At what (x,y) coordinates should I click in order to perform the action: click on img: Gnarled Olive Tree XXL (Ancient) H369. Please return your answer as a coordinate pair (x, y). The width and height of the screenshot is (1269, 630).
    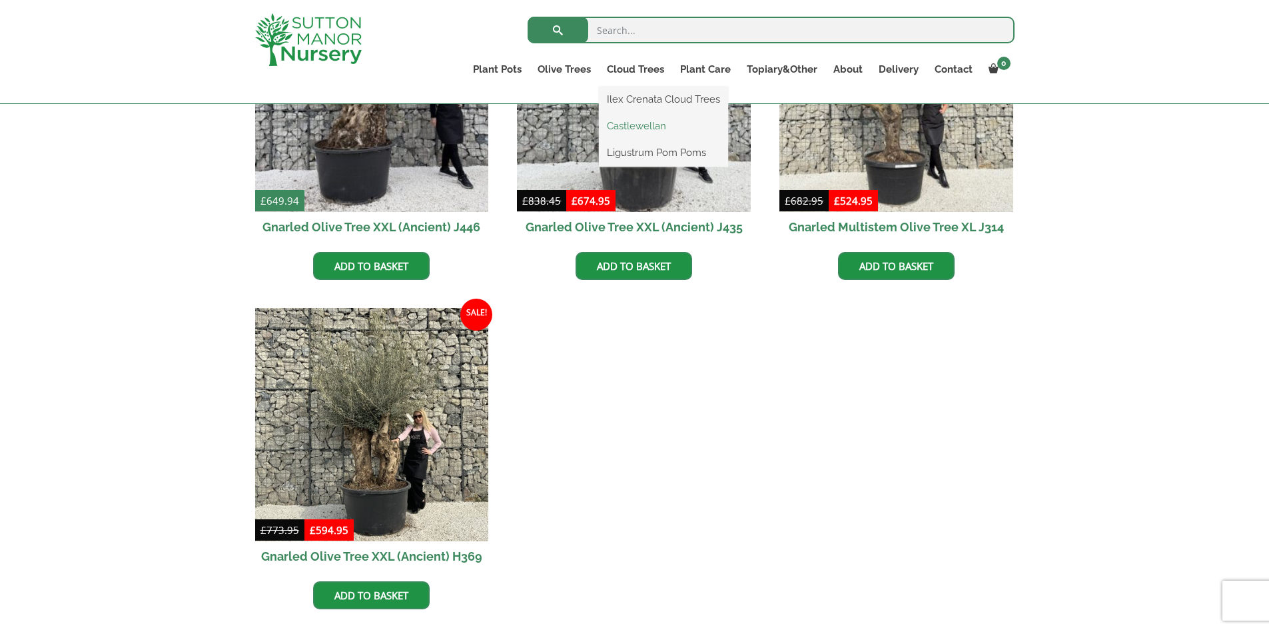
    Looking at the image, I should click on (372, 424).